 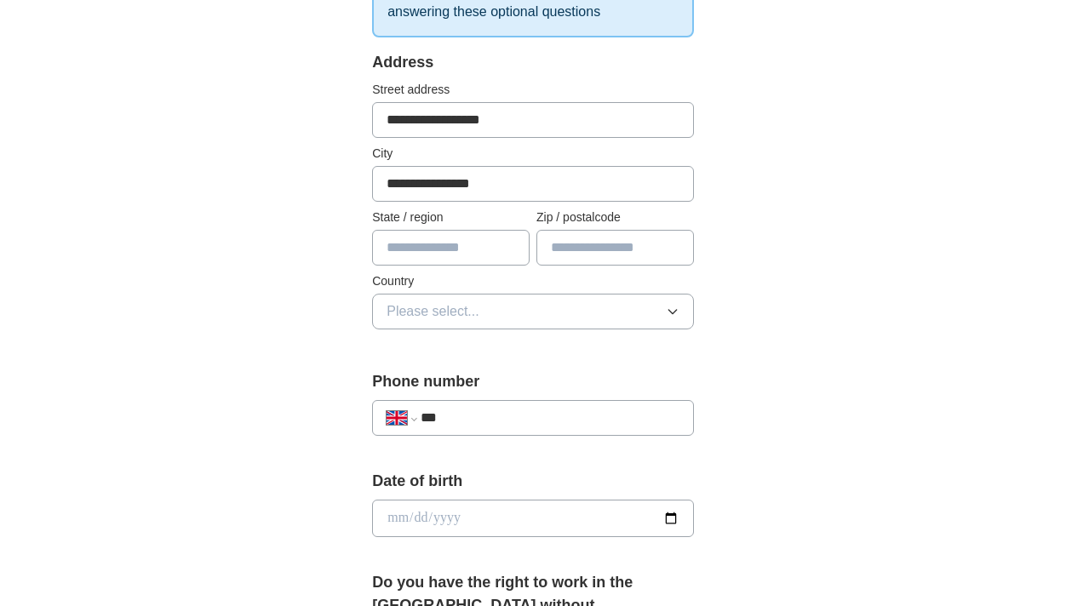 What do you see at coordinates (533, 312) in the screenshot?
I see `button: Please select...` at bounding box center [533, 312].